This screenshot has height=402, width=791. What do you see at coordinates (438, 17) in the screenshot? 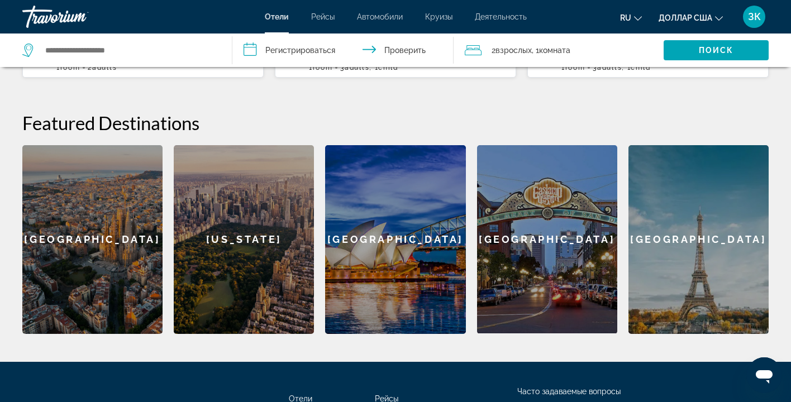
I see `a: Круизы` at bounding box center [438, 17].